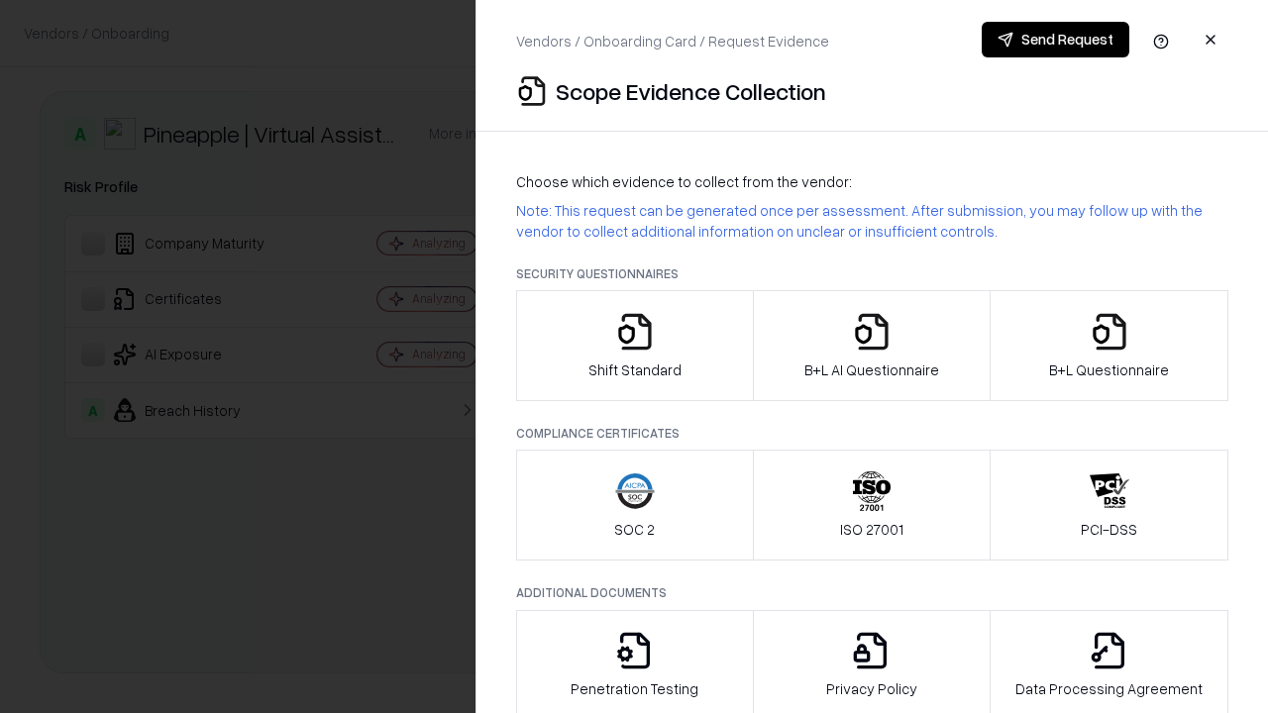 The image size is (1268, 713). What do you see at coordinates (872, 221) in the screenshot?
I see `p: Note: This request can be generated once per assessment. After submission, you may follow up with...` at bounding box center [872, 221].